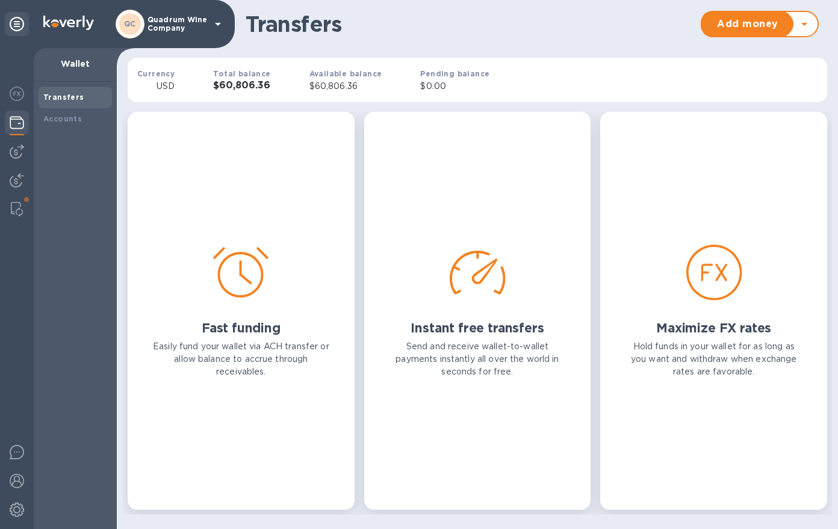 This screenshot has height=529, width=838. Describe the element at coordinates (75, 64) in the screenshot. I see `p: Wallet` at that location.